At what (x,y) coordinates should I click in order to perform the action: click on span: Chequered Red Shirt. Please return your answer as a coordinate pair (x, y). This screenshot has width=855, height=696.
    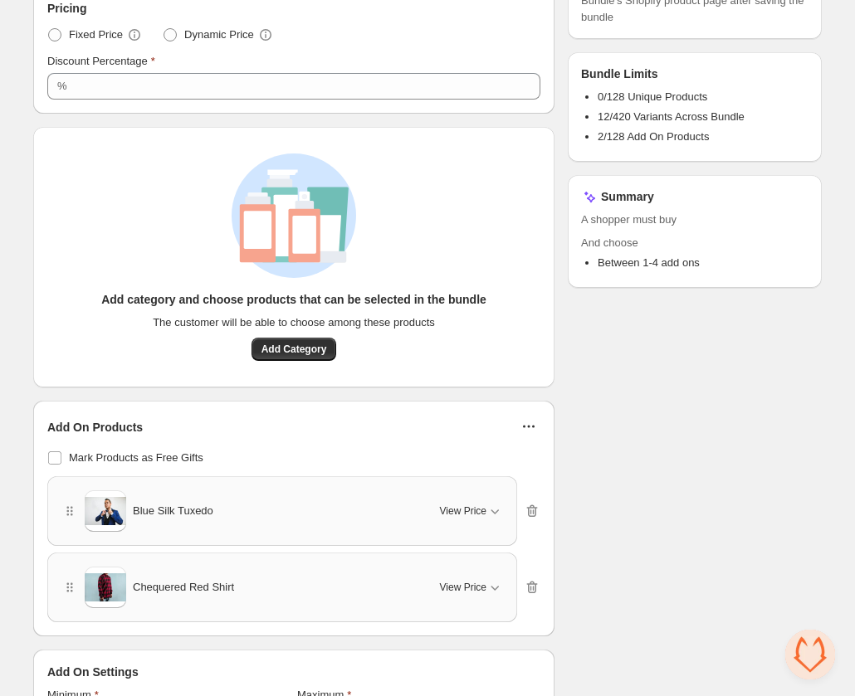
    Looking at the image, I should click on (183, 587).